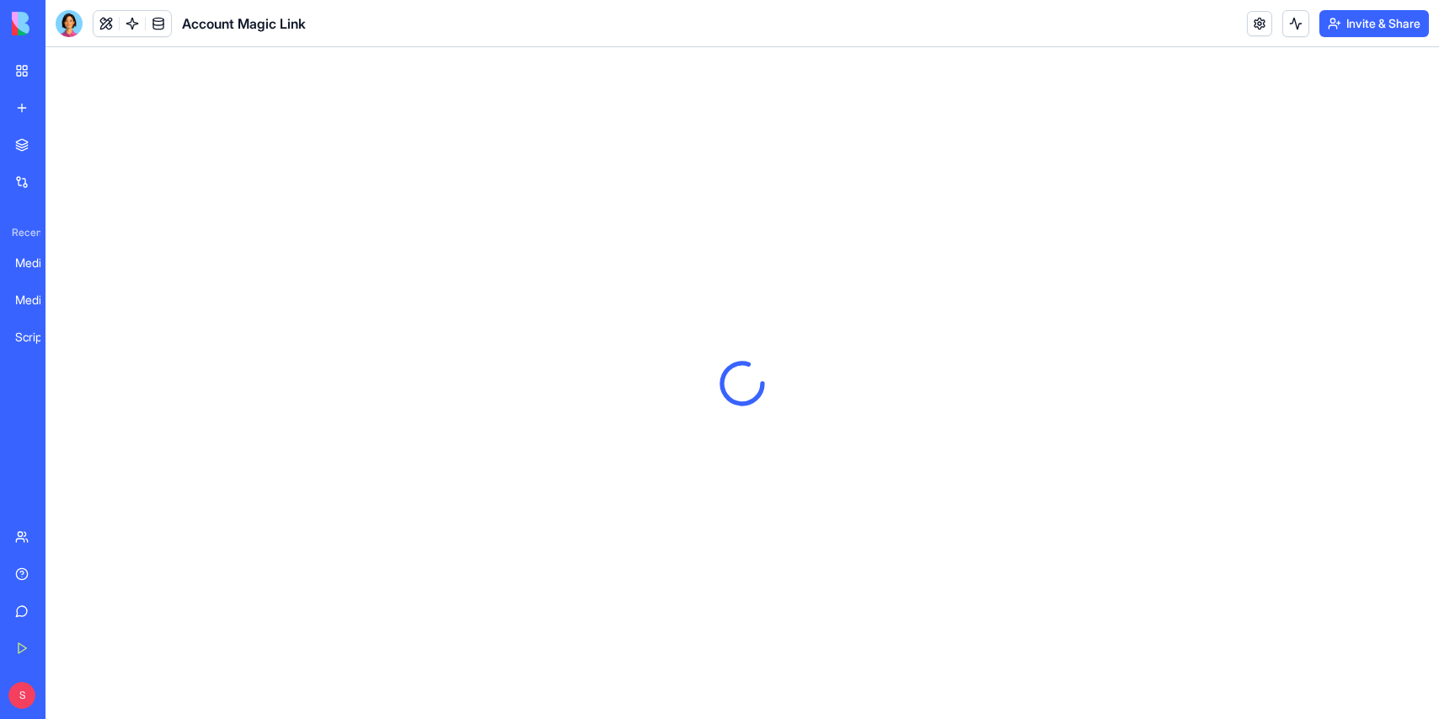 The image size is (1439, 719). What do you see at coordinates (244, 24) in the screenshot?
I see `span: Account Magic Link` at bounding box center [244, 24].